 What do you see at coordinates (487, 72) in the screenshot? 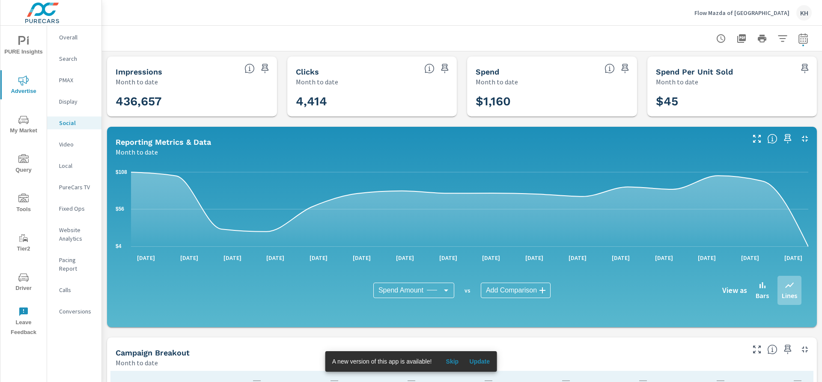
I see `h5: Spend` at bounding box center [487, 72].